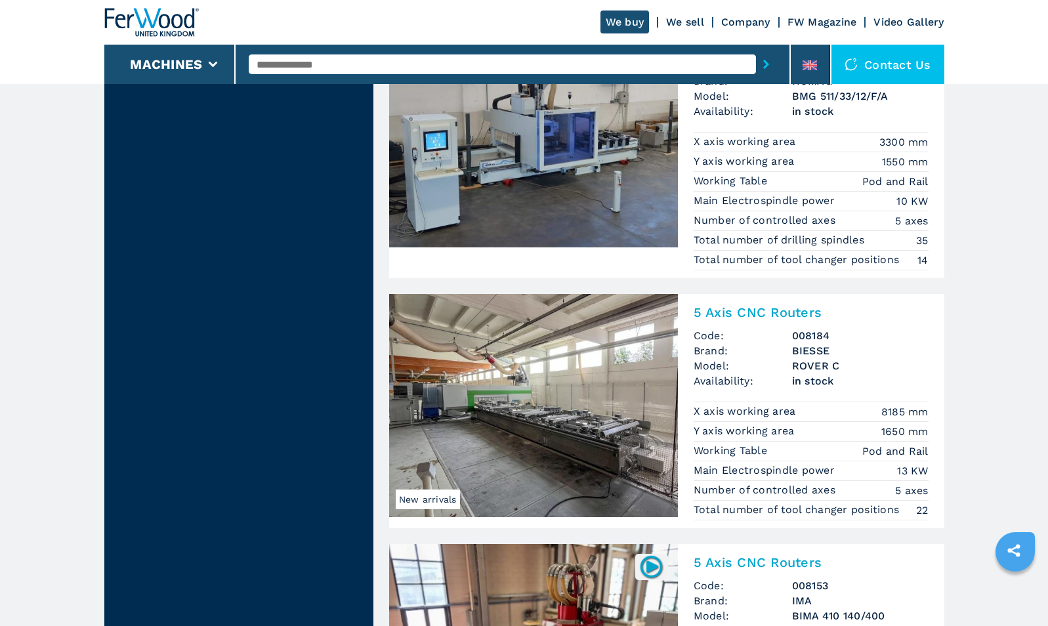  Describe the element at coordinates (781, 240) in the screenshot. I see `p: Total number of drilling spindles` at that location.